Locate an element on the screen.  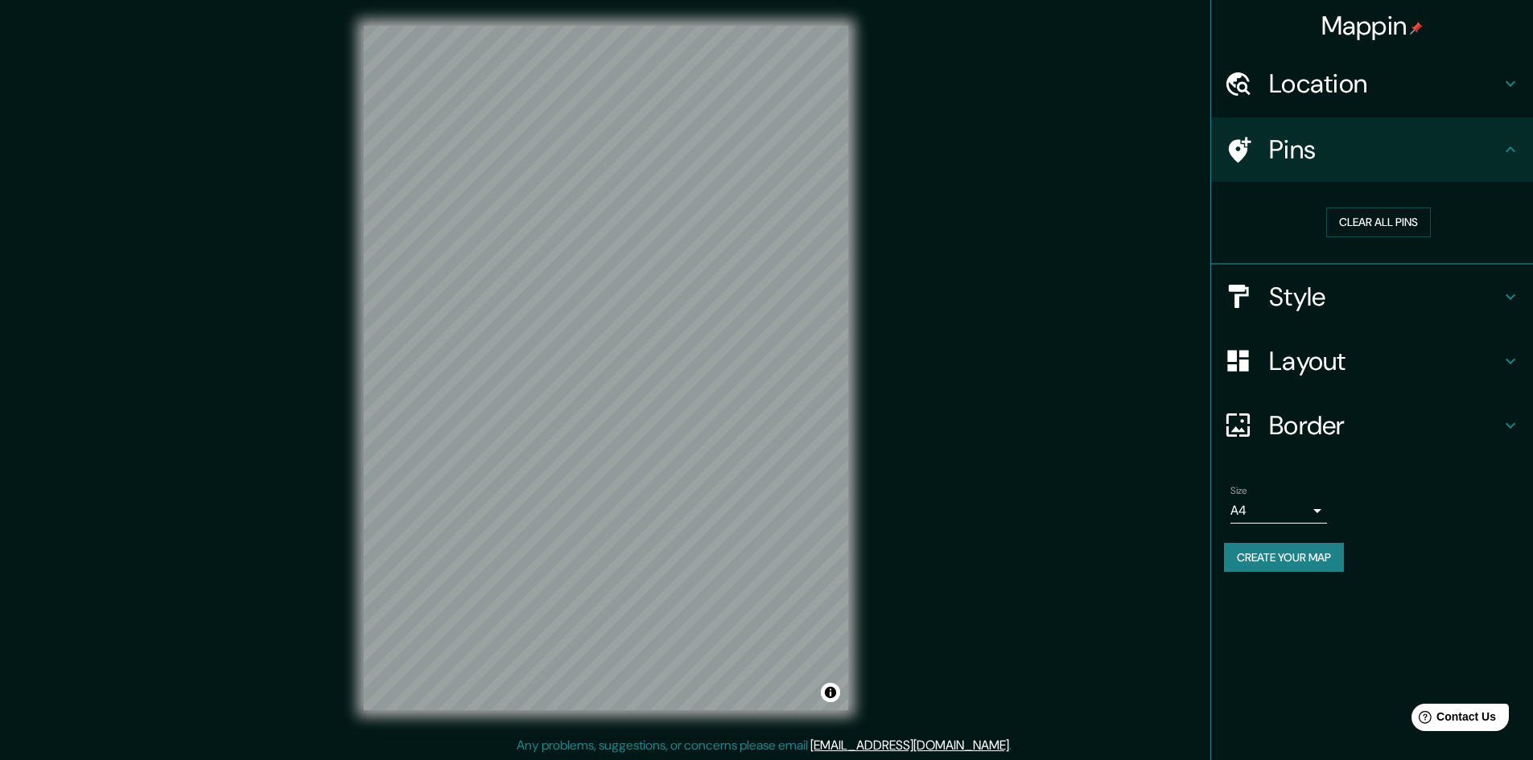
button: Clear all pins is located at coordinates (1379, 222).